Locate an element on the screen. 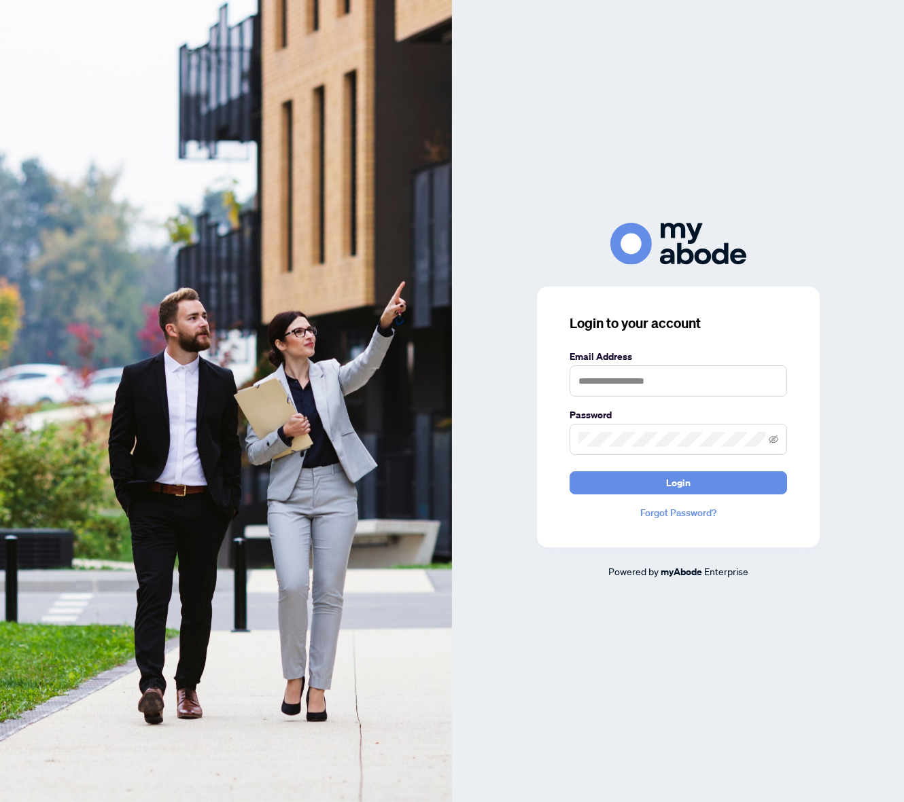 The width and height of the screenshot is (904, 802). h3: Login to your account is located at coordinates (678, 323).